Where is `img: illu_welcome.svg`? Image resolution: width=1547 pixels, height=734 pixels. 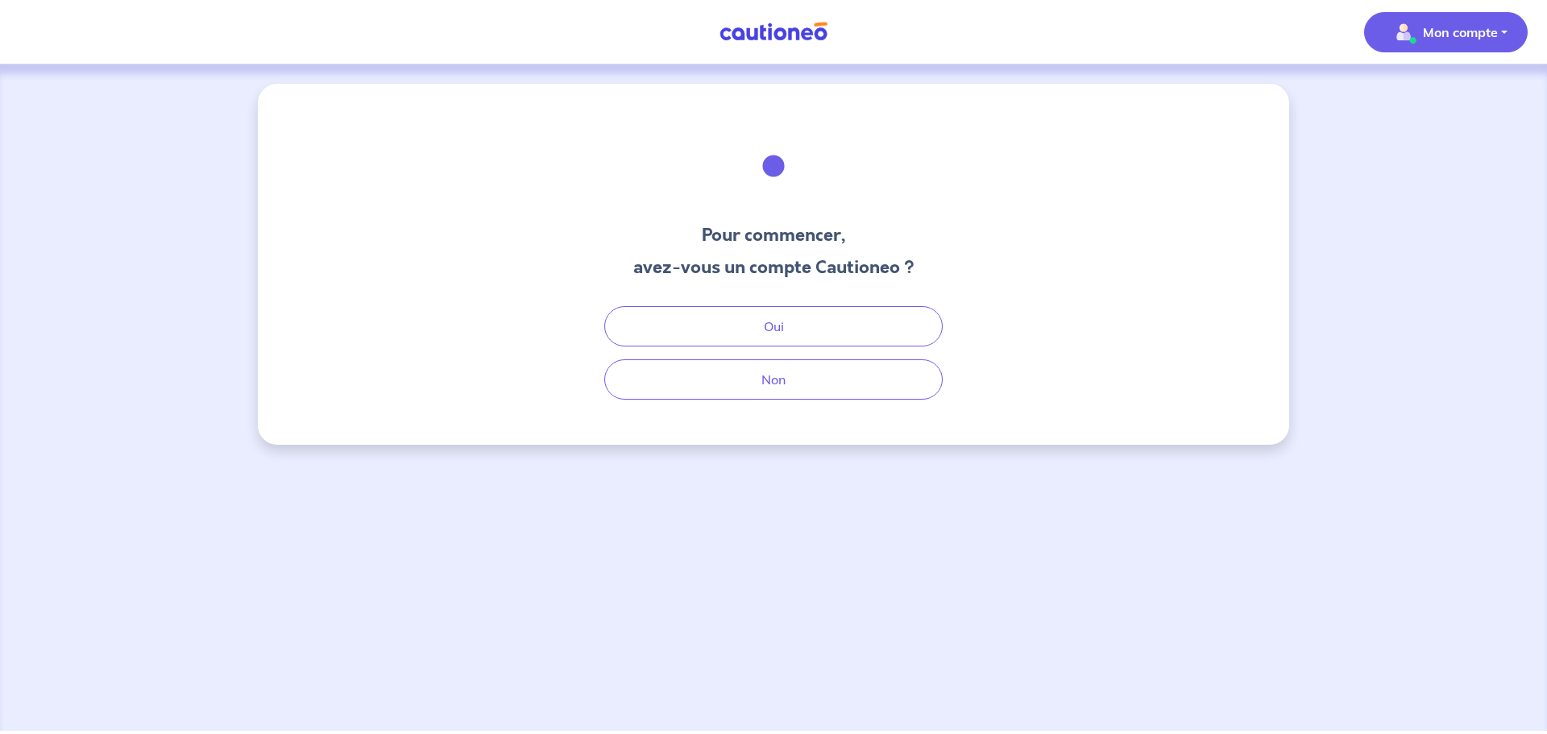 img: illu_welcome.svg is located at coordinates (773, 166).